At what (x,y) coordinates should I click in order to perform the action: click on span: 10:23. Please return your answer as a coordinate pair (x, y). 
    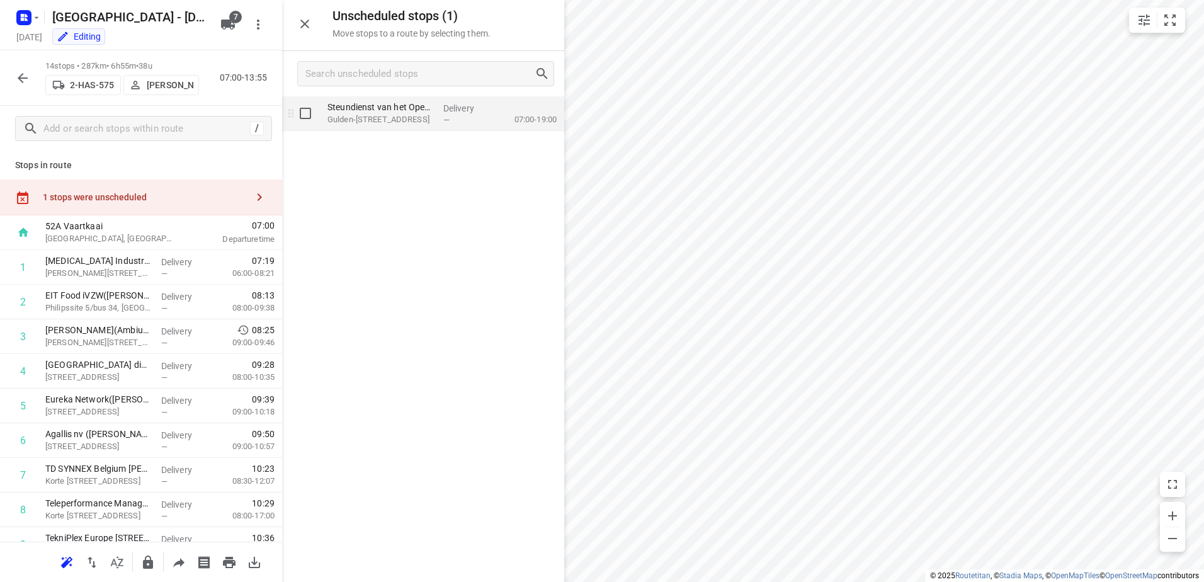
    Looking at the image, I should click on (263, 468).